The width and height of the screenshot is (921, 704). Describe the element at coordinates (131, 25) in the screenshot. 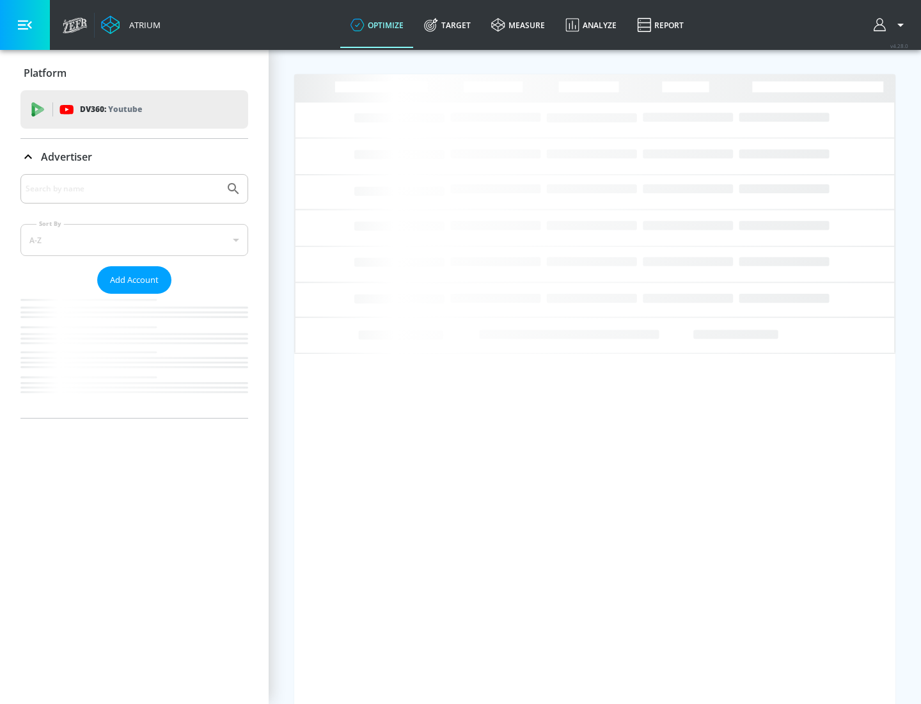

I see `a: Atrium` at that location.